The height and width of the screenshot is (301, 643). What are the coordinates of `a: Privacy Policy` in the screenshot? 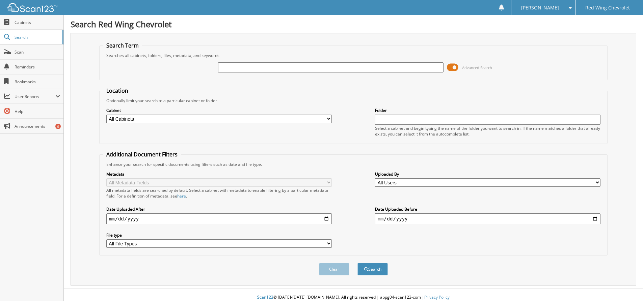 It's located at (437, 297).